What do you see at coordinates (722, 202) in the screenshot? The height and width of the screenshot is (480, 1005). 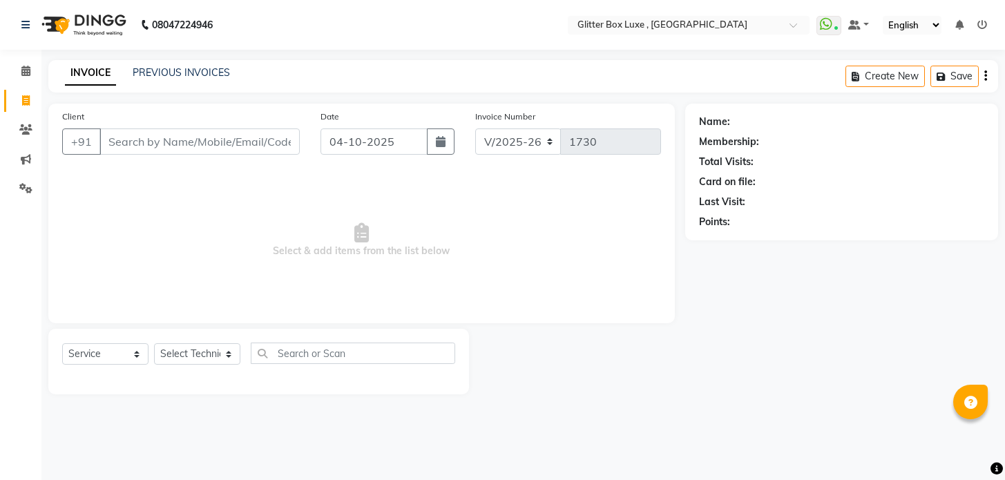 I see `div: Last Visit:` at bounding box center [722, 202].